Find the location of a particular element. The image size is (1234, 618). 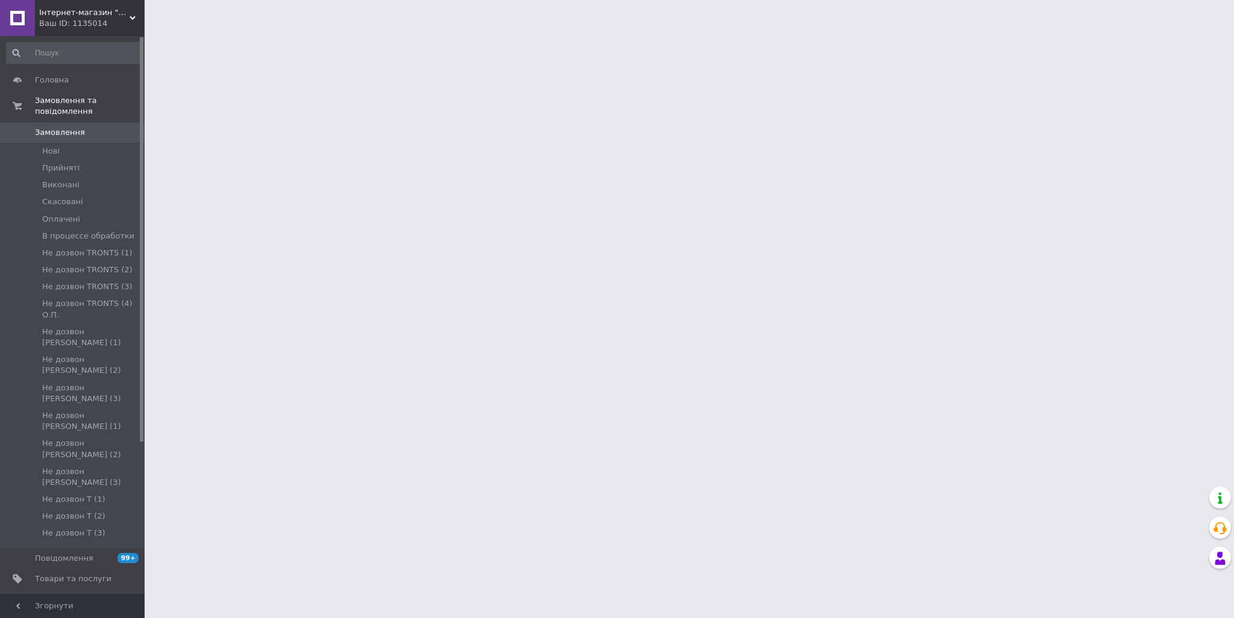

span: В процессе обработки is located at coordinates (88, 236).